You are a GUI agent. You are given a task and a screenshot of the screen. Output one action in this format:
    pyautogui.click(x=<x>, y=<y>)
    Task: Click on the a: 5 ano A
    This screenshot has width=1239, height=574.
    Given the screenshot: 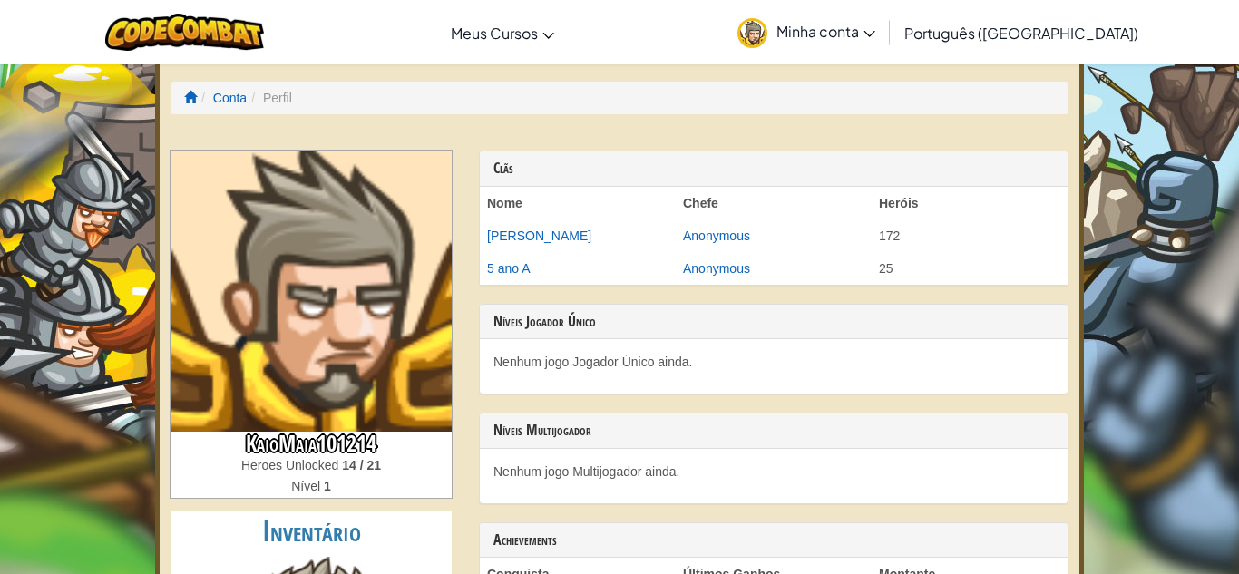 What is the action you would take?
    pyautogui.click(x=509, y=269)
    